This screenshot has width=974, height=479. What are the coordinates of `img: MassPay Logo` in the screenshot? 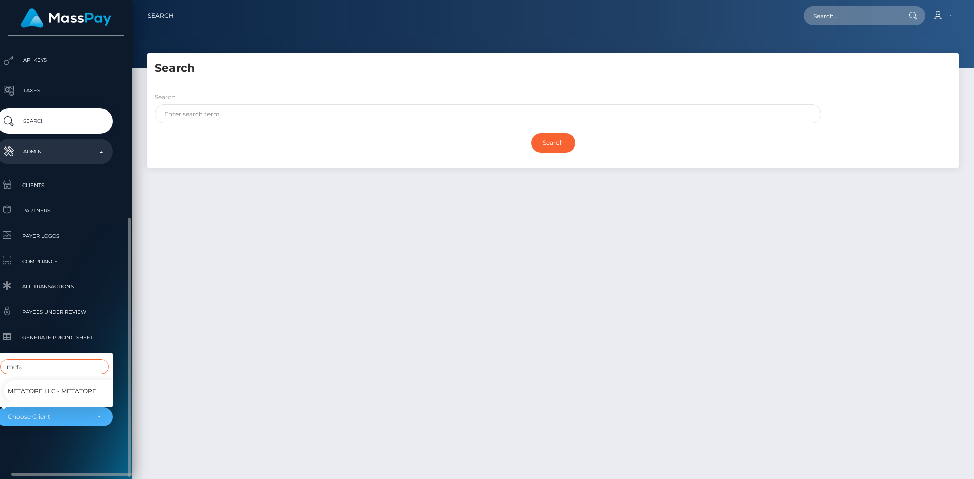 It's located at (66, 18).